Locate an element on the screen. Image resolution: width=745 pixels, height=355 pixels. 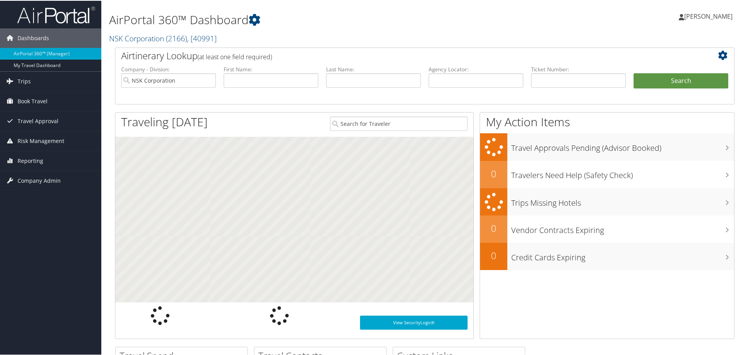
button: Search is located at coordinates (680, 80).